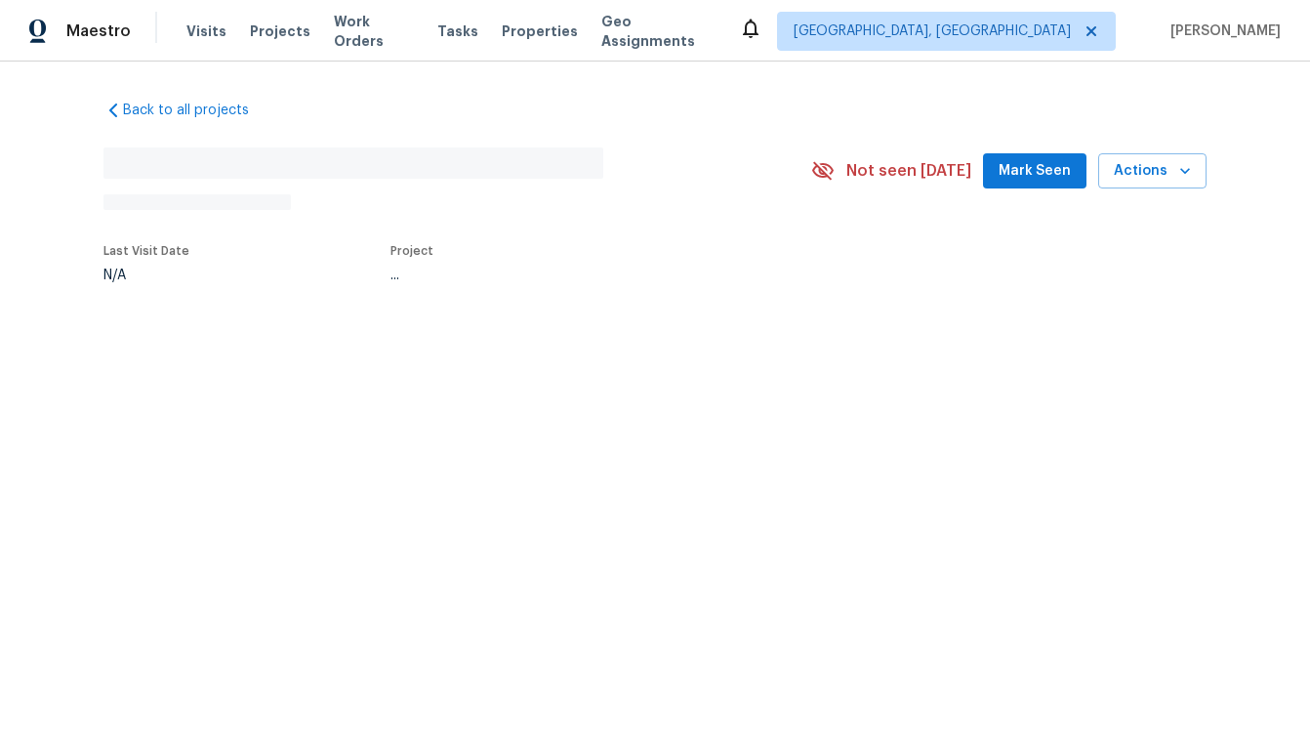 This screenshot has width=1310, height=752. What do you see at coordinates (1152, 171) in the screenshot?
I see `button: Actions` at bounding box center [1152, 171].